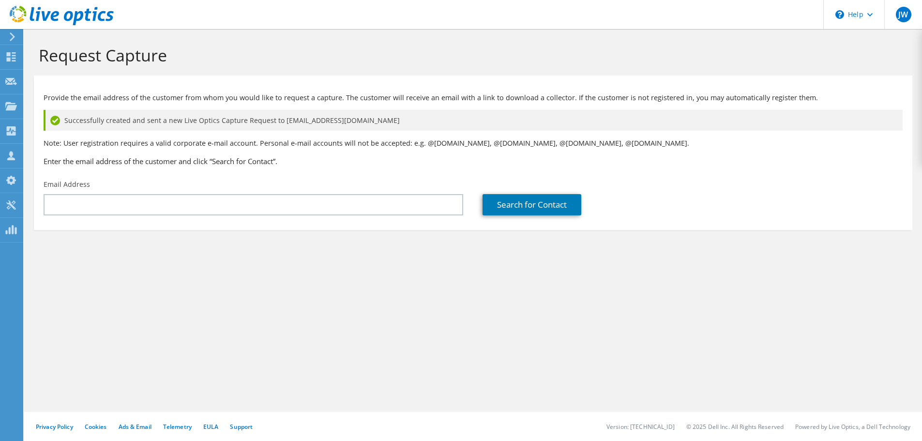  Describe the element at coordinates (210, 426) in the screenshot. I see `a: EULA` at that location.